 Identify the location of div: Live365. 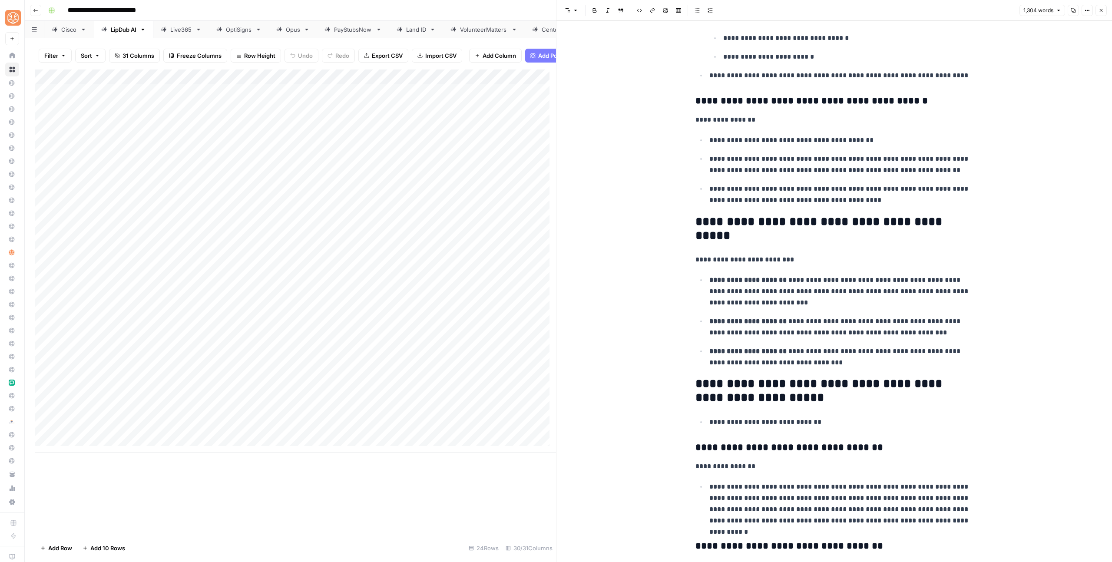
(181, 30).